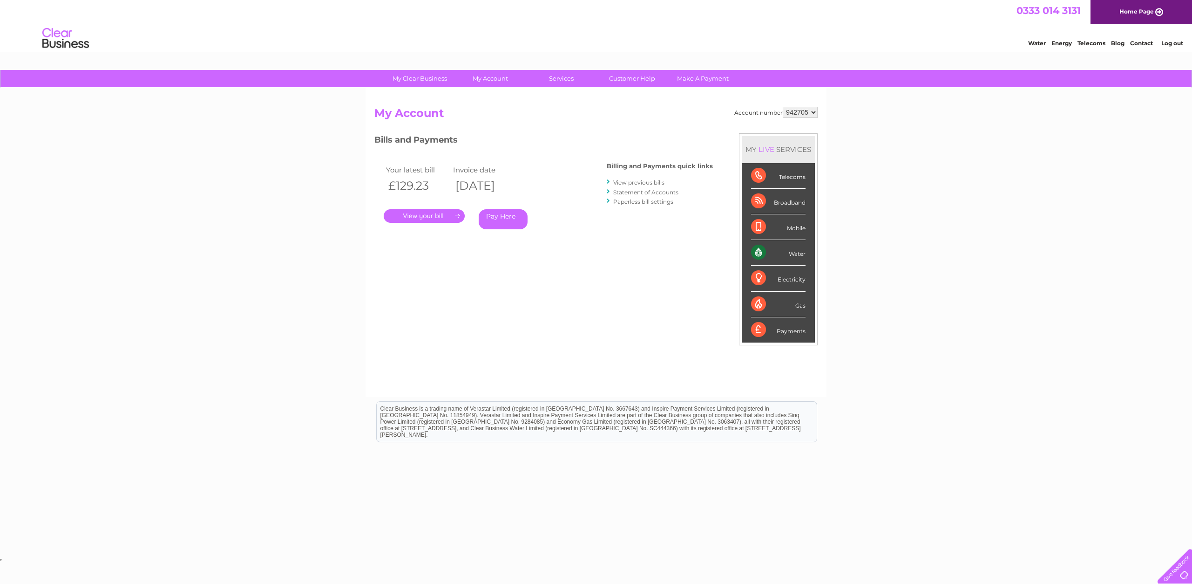  Describe the element at coordinates (1142, 43) in the screenshot. I see `a: Contact` at that location.